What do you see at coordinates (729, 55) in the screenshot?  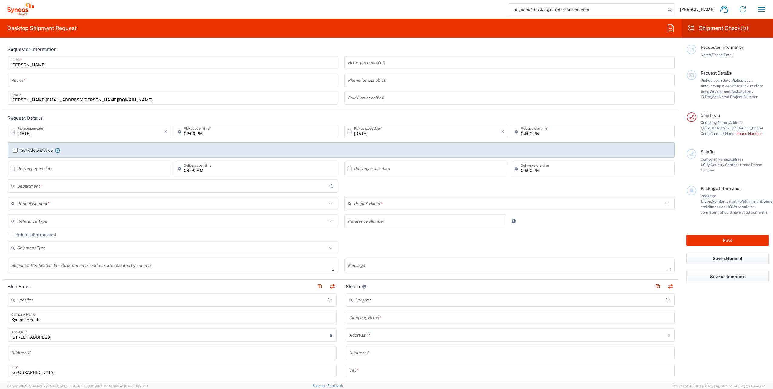 I see `span: Email` at bounding box center [729, 55].